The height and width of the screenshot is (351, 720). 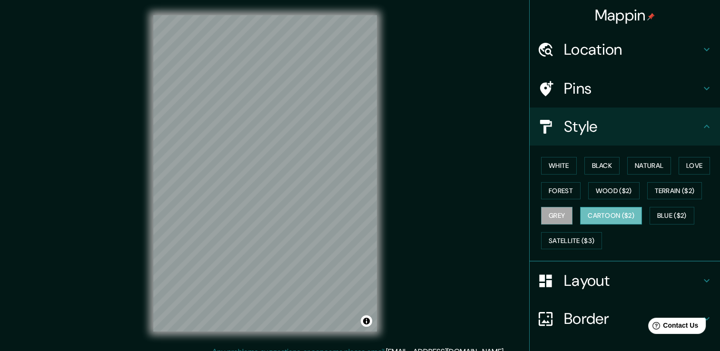 What do you see at coordinates (649, 166) in the screenshot?
I see `button: Natural` at bounding box center [649, 166].